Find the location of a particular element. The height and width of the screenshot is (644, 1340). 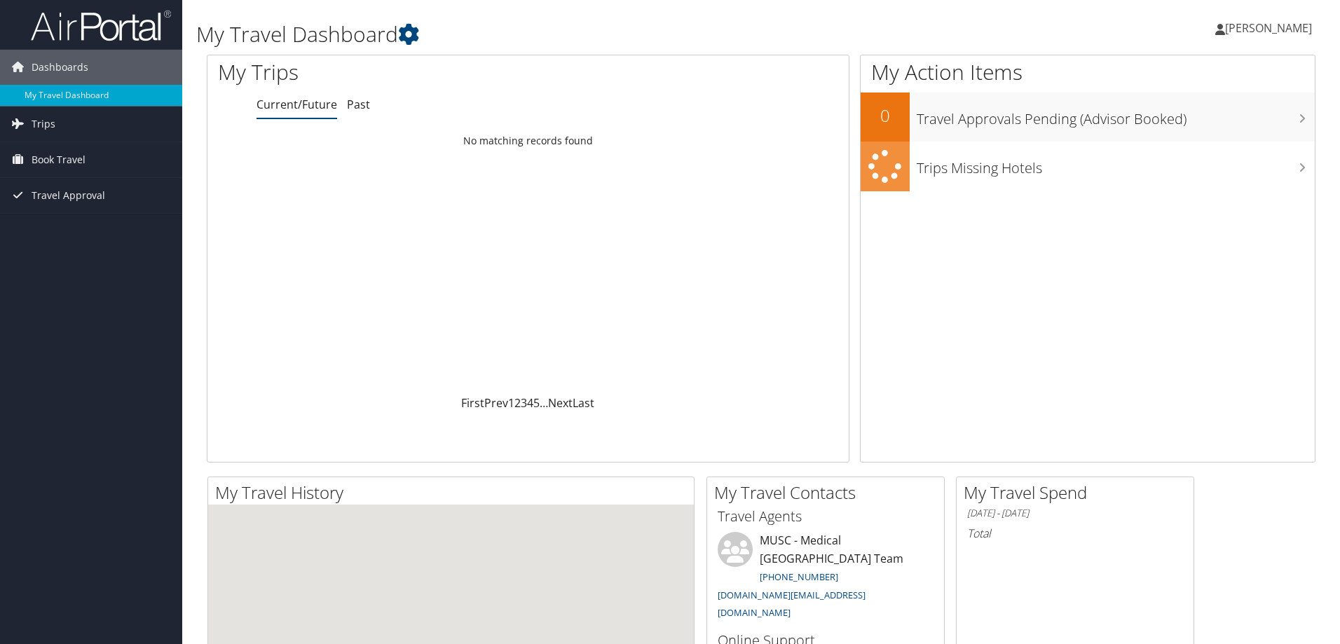

a: Current/Future is located at coordinates (296, 104).